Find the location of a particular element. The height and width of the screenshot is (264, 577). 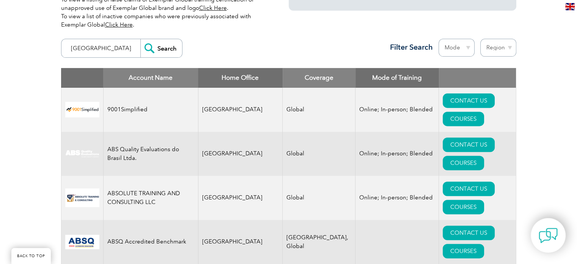

img: 16e092f6-eadd-ed11-a7c6-00224814fd52-logo.png is located at coordinates (82, 197).